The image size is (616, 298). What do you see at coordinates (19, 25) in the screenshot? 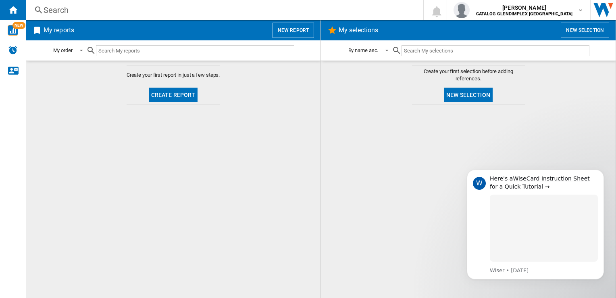
I see `span: NEW` at bounding box center [19, 25].